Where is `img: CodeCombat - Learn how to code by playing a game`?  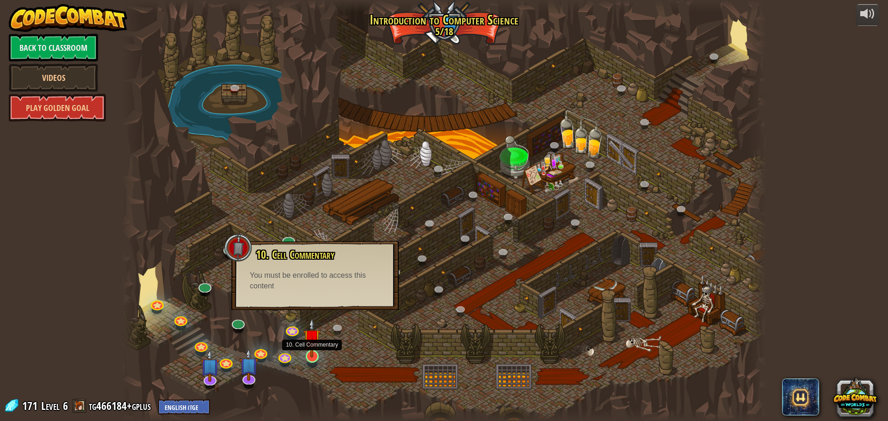
img: CodeCombat - Learn how to code by playing a game is located at coordinates (68, 18).